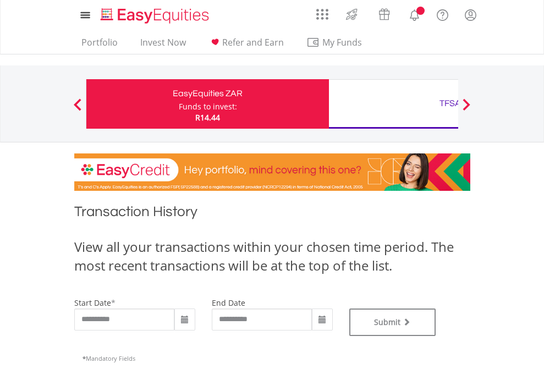 The width and height of the screenshot is (544, 369). I want to click on a: Refer and Earn, so click(246, 45).